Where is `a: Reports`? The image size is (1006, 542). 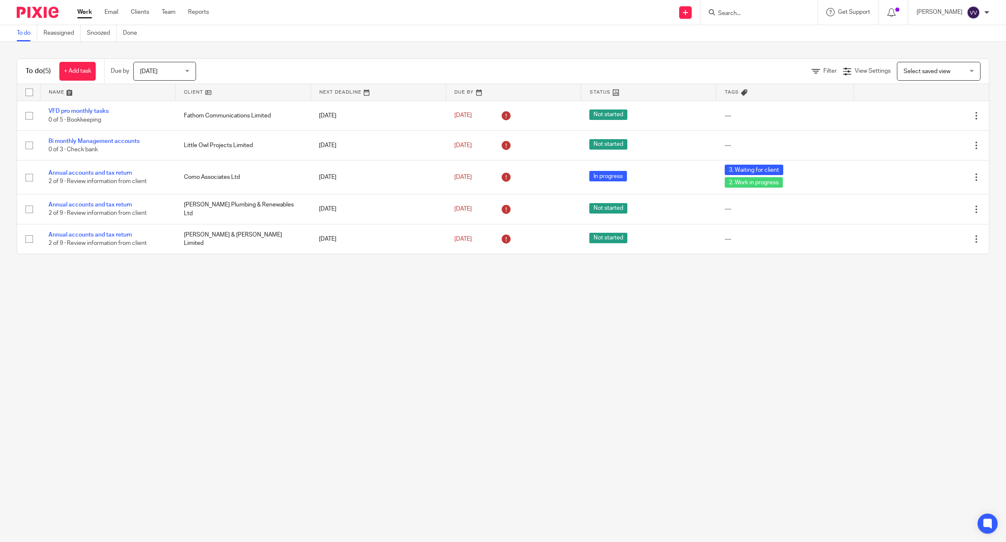 a: Reports is located at coordinates (199, 12).